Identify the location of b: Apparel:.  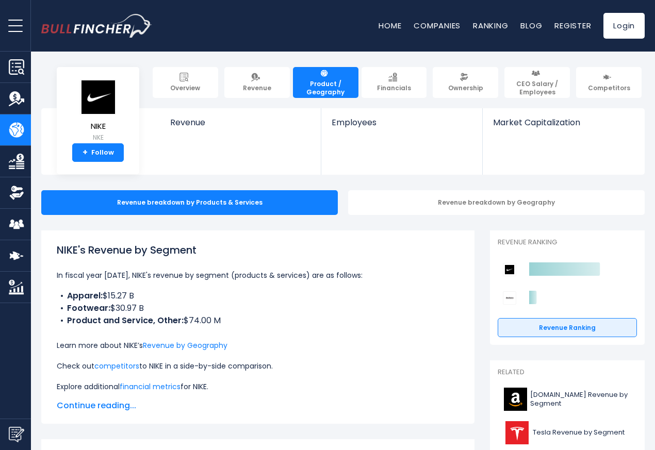
(85, 295).